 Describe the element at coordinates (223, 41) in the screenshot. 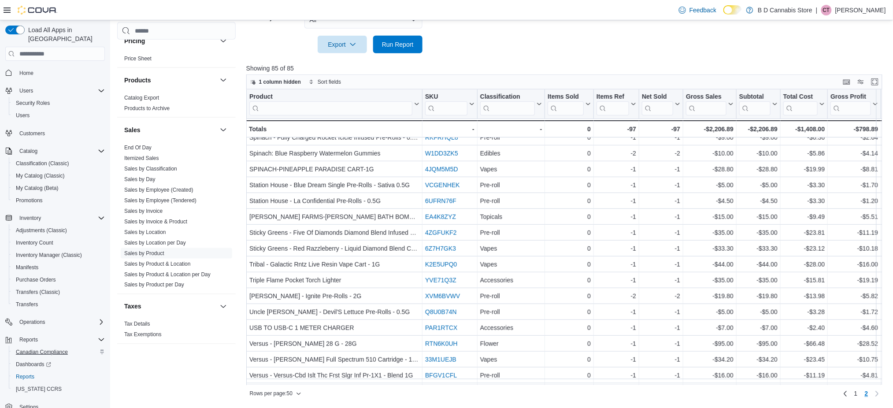

I see `button: Pricing` at that location.